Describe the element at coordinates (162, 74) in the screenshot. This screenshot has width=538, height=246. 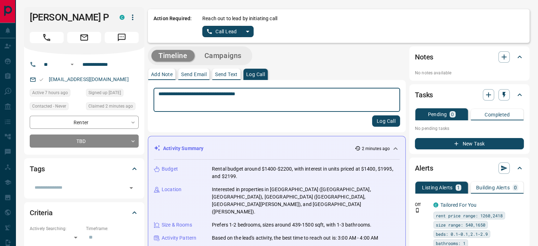
I see `p: Add Note` at that location.